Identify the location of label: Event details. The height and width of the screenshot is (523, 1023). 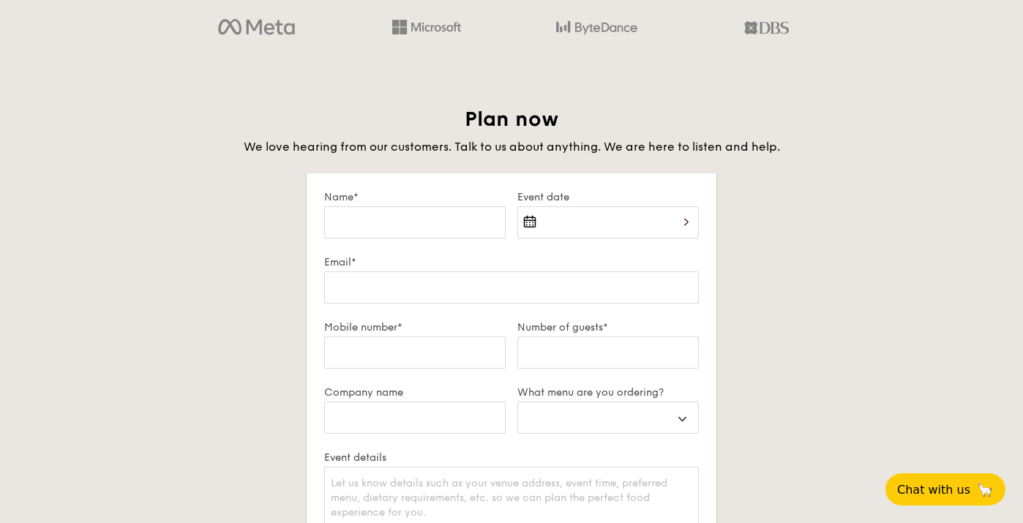
(512, 457).